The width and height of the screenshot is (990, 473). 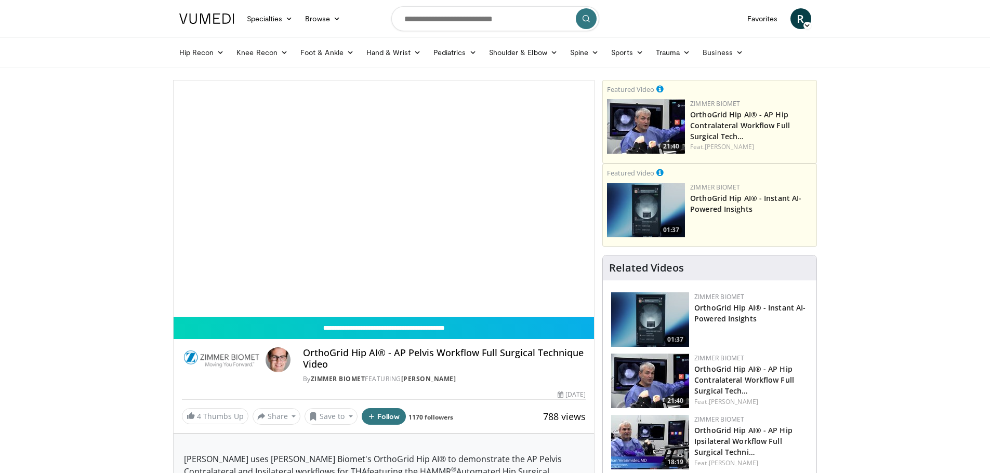 What do you see at coordinates (646, 268) in the screenshot?
I see `h4: Related Videos` at bounding box center [646, 268].